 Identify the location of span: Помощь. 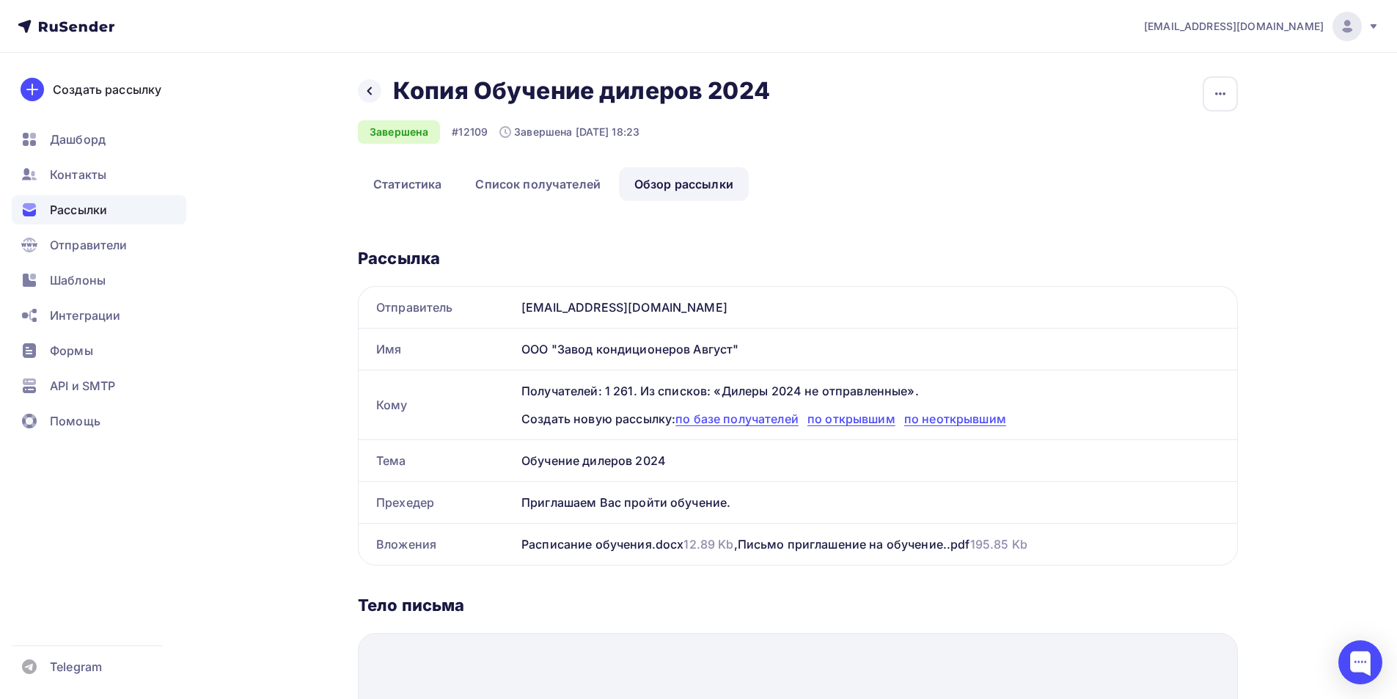
(75, 421).